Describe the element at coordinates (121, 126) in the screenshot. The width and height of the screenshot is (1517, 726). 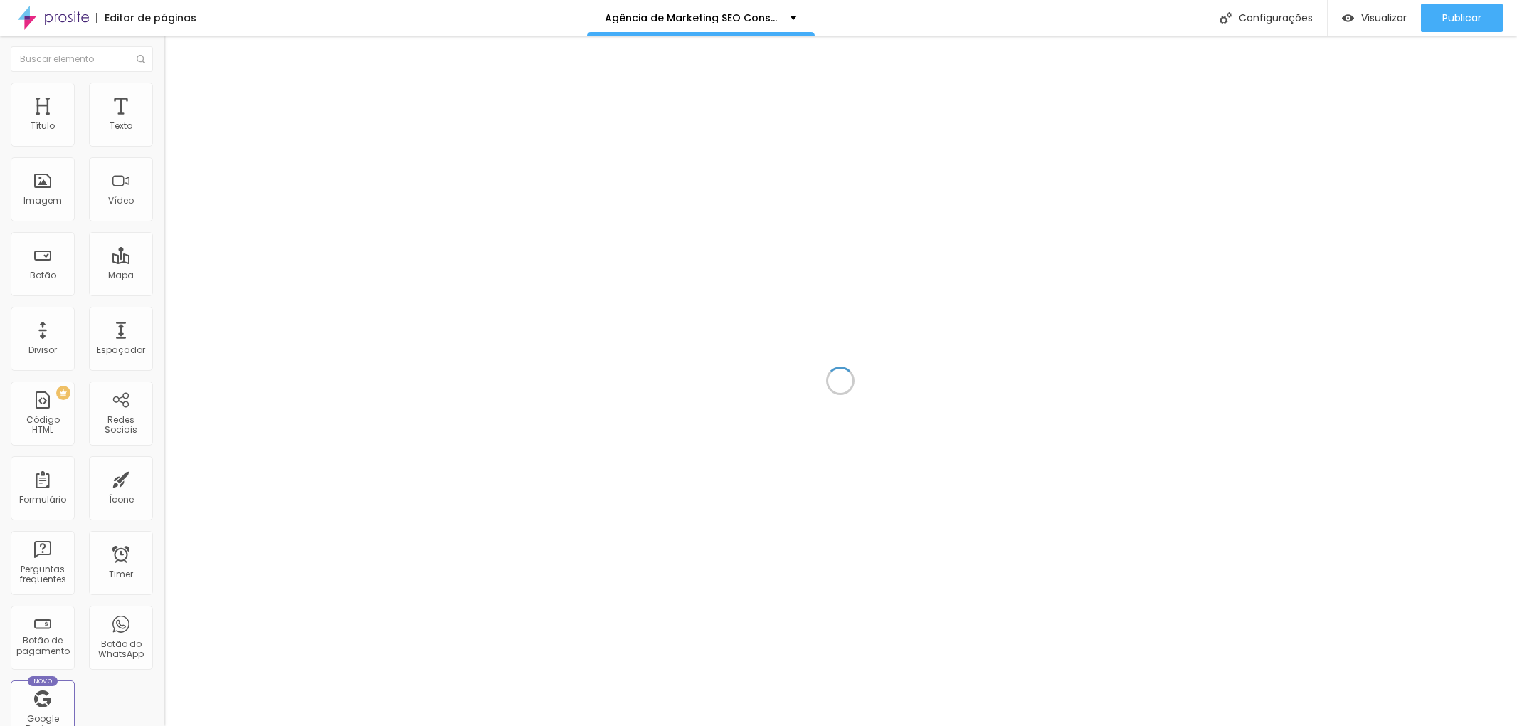
I see `div: Texto` at that location.